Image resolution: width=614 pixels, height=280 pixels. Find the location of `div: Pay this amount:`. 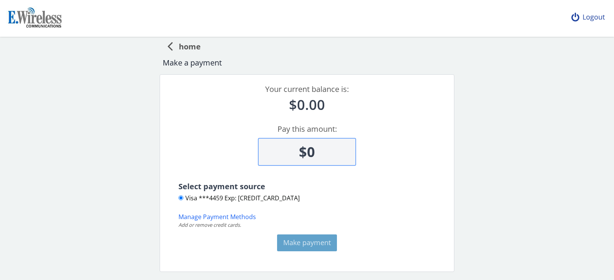

div: Pay this amount: is located at coordinates (307, 129).